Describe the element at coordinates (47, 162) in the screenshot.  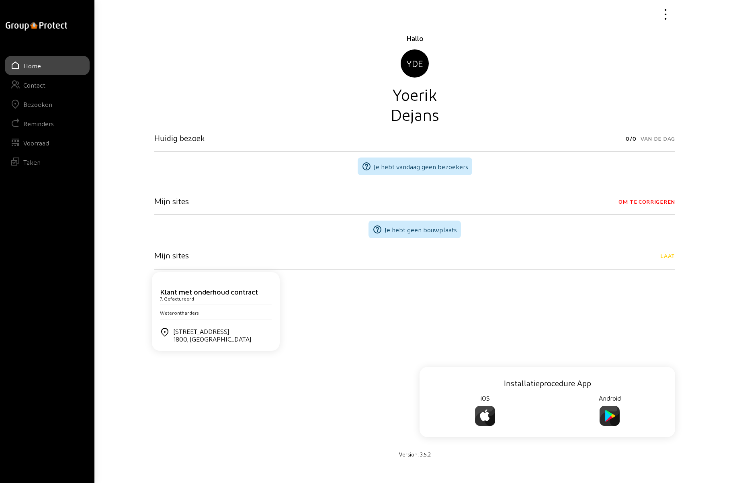
I see `a: Taken` at that location.